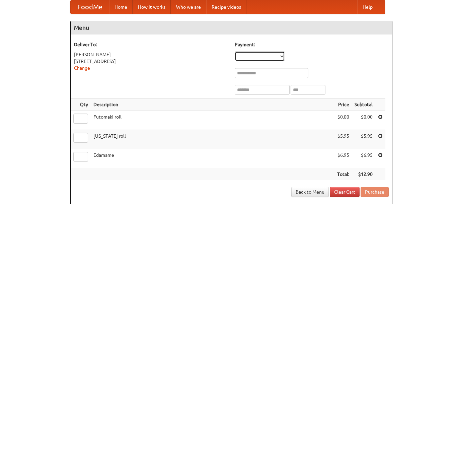 The width and height of the screenshot is (455, 474). Describe the element at coordinates (368, 7) in the screenshot. I see `a: Help` at that location.